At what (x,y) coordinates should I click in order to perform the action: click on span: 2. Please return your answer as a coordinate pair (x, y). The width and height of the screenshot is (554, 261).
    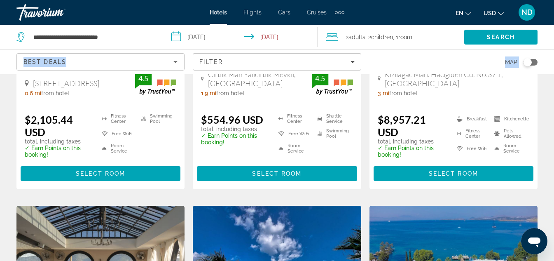
    Looking at the image, I should click on (355, 37).